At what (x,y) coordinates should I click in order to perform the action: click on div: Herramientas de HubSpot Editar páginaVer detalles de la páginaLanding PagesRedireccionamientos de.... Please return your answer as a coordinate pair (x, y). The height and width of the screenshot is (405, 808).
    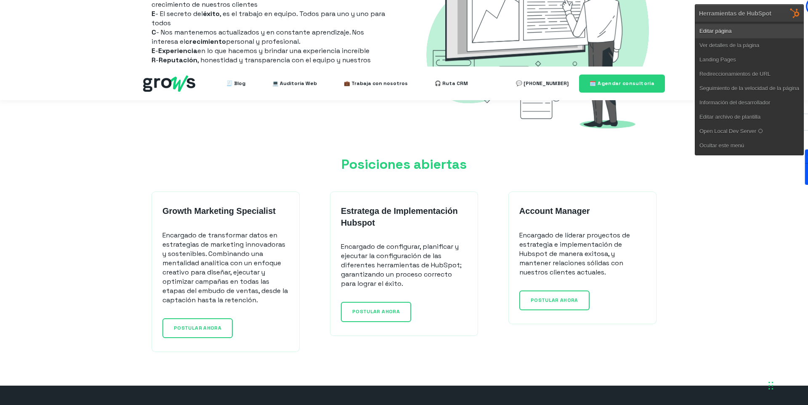
    Looking at the image, I should click on (750, 80).